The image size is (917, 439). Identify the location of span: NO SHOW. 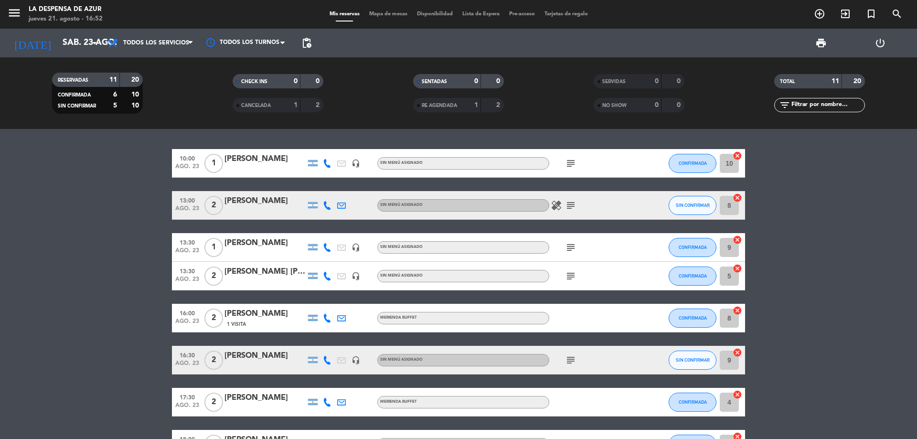
(614, 106).